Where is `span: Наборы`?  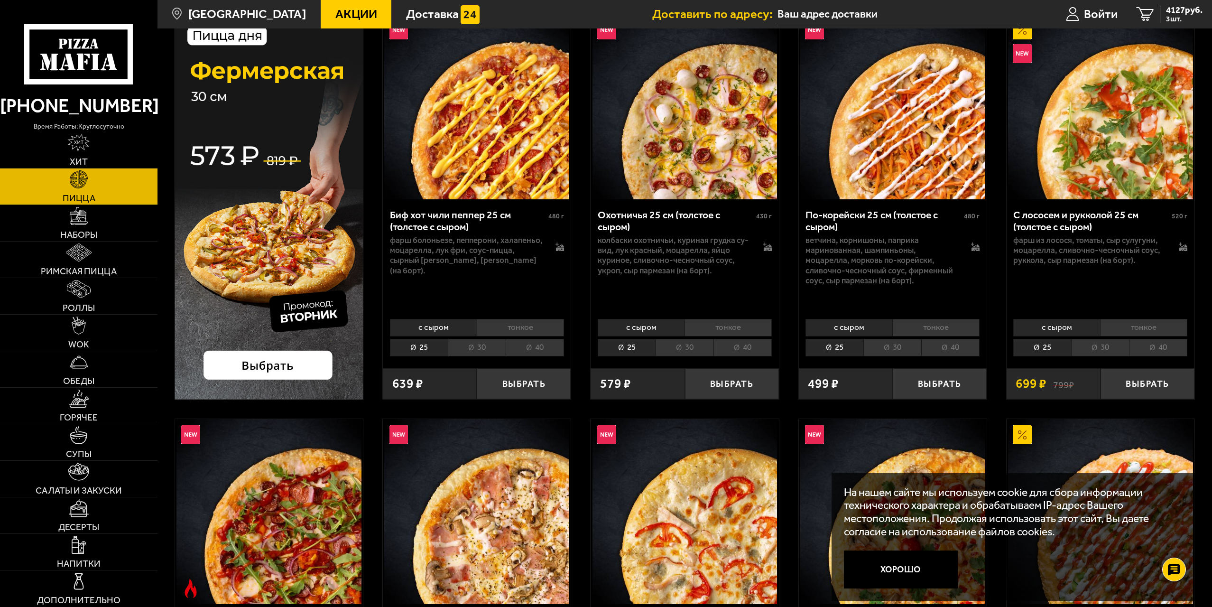
span: Наборы is located at coordinates (79, 234).